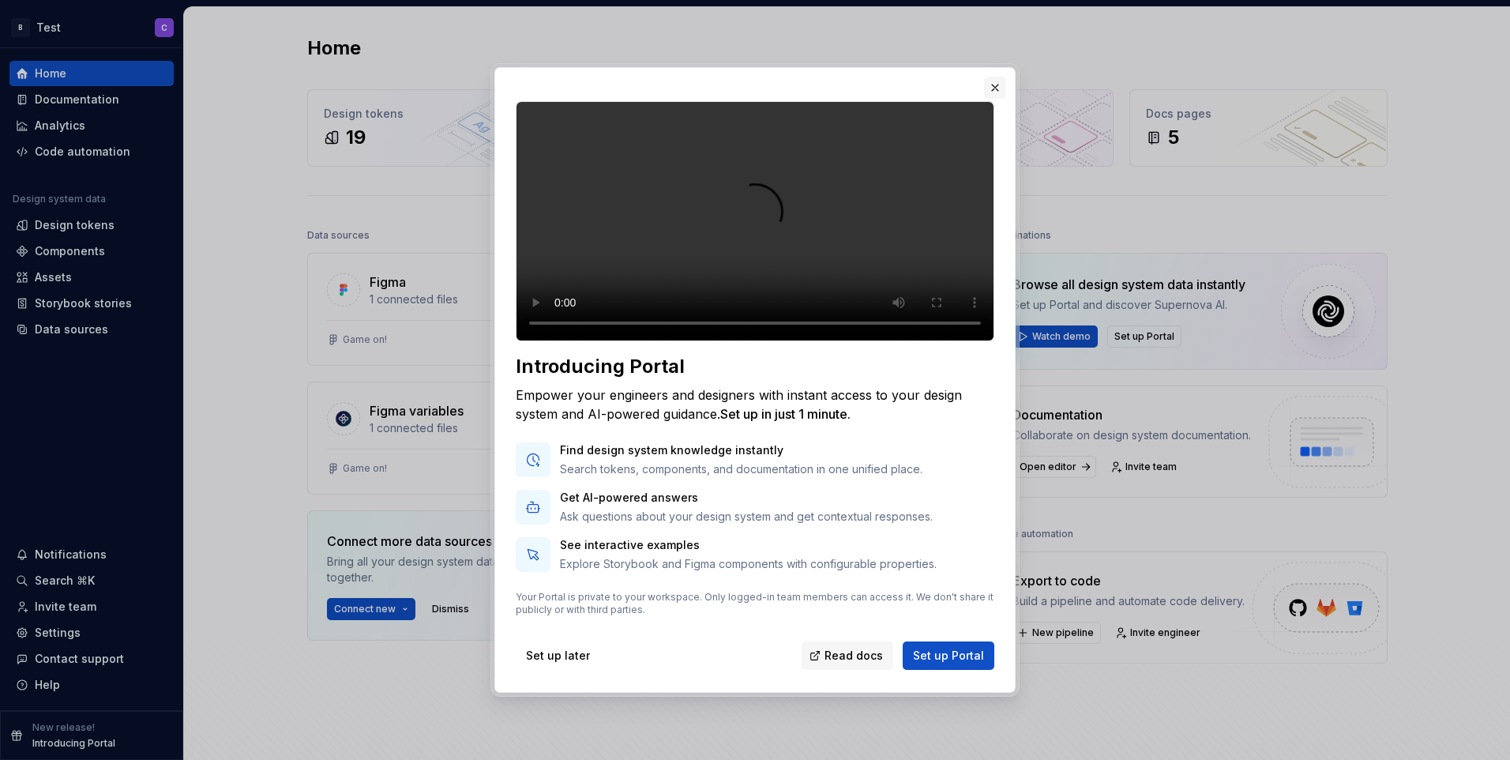 The width and height of the screenshot is (1510, 760). What do you see at coordinates (755, 404) in the screenshot?
I see `div: Empower your engineers and designers with instant access to your design system and AI-powered gui...` at bounding box center [755, 404].